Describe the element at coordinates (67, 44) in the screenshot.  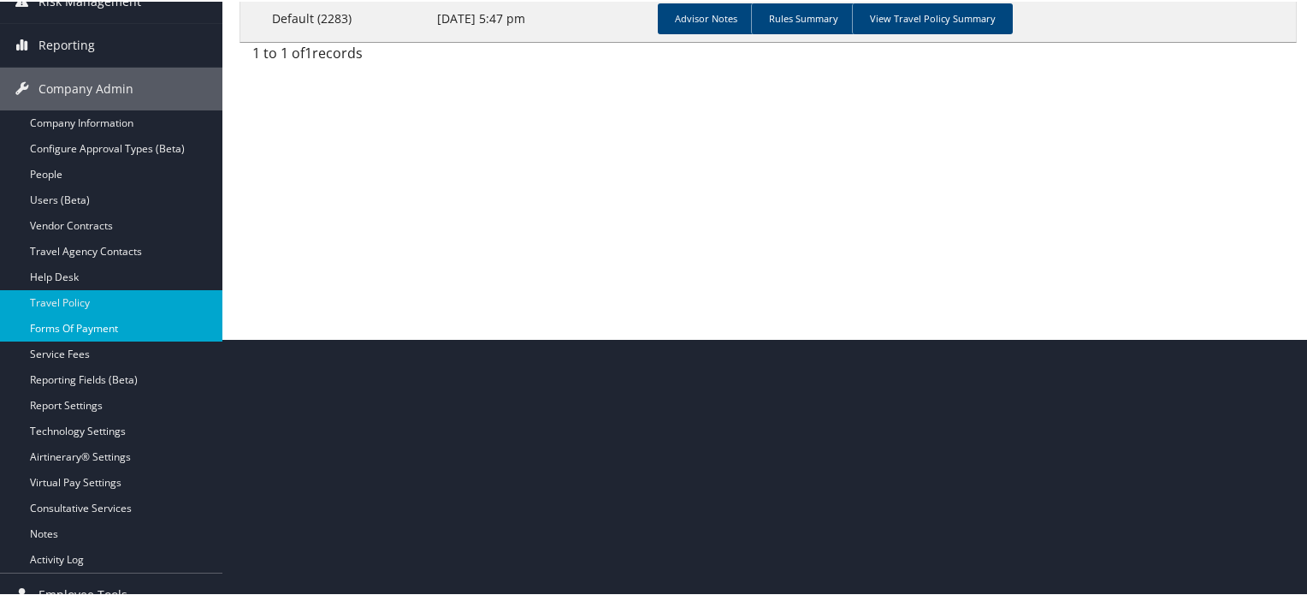
I see `span: Reporting` at that location.